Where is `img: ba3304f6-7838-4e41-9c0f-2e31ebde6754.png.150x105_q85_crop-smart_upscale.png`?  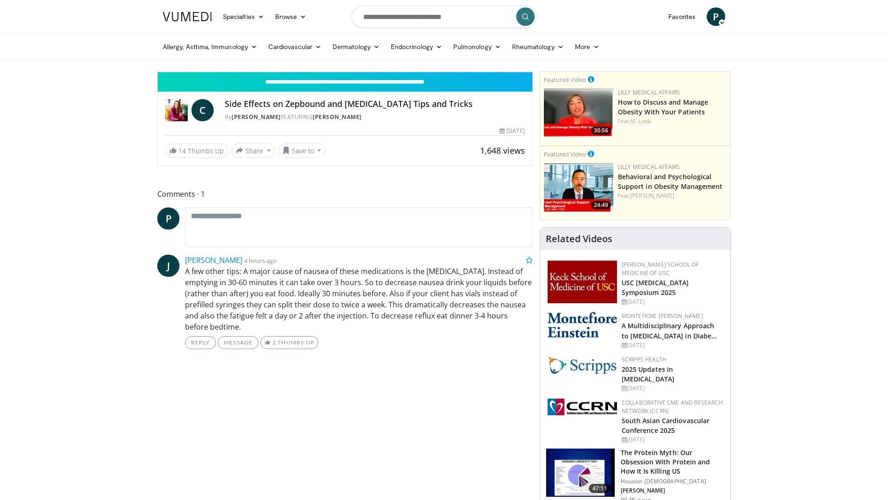
img: ba3304f6-7838-4e41-9c0f-2e31ebde6754.png.150x105_q85_crop-smart_upscale.png is located at coordinates (579, 187).